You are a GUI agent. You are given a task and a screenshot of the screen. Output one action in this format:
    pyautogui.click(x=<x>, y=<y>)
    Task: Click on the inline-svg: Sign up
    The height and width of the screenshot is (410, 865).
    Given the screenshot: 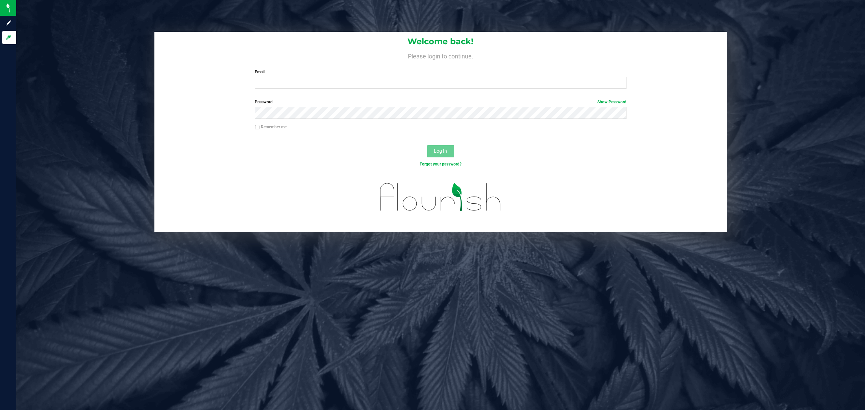 What is the action you would take?
    pyautogui.click(x=8, y=23)
    